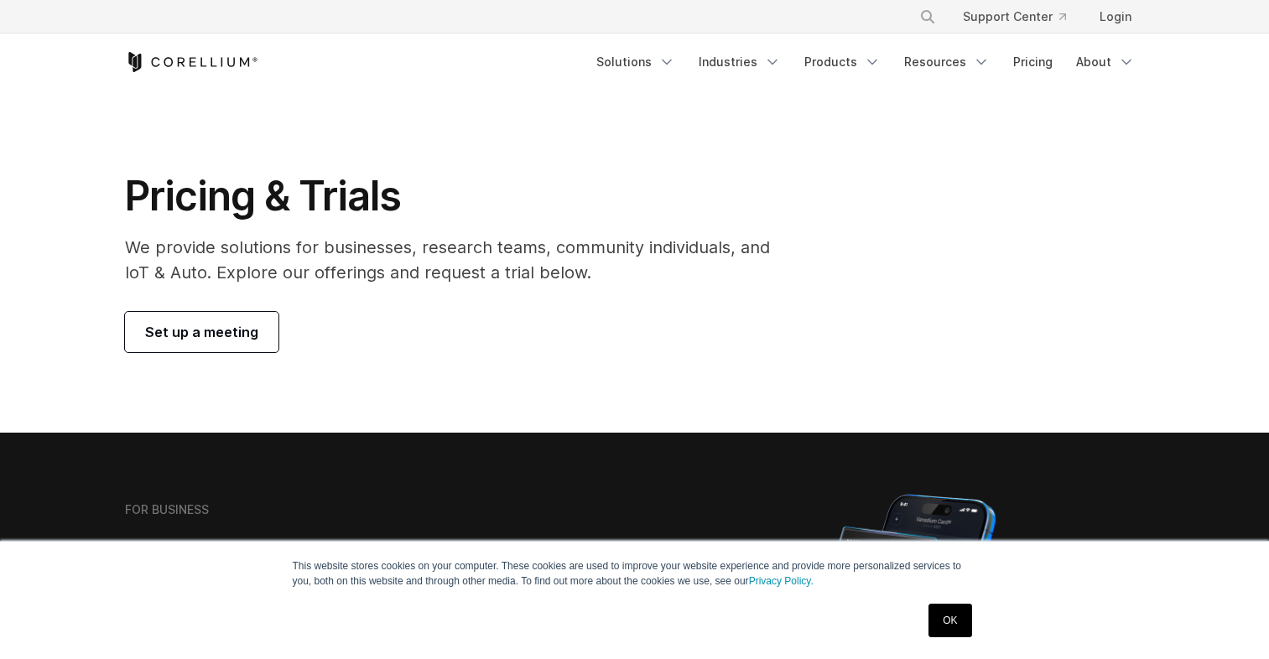  Describe the element at coordinates (636, 62) in the screenshot. I see `a: Solutions` at that location.